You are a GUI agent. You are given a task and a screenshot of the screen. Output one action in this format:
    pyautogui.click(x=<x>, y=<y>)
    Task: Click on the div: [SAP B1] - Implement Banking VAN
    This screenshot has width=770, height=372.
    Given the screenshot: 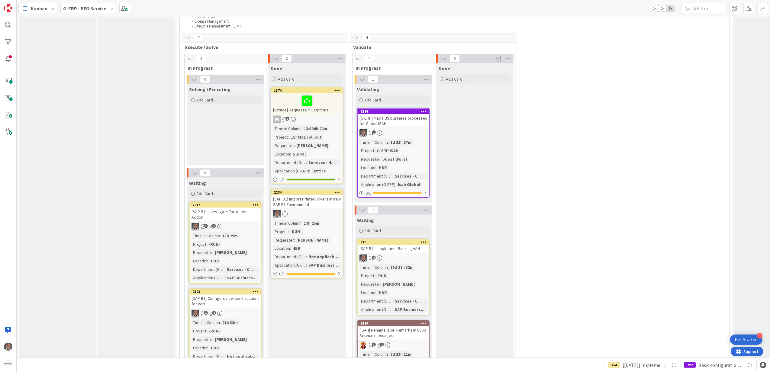 What is the action you would take?
    pyautogui.click(x=393, y=249)
    